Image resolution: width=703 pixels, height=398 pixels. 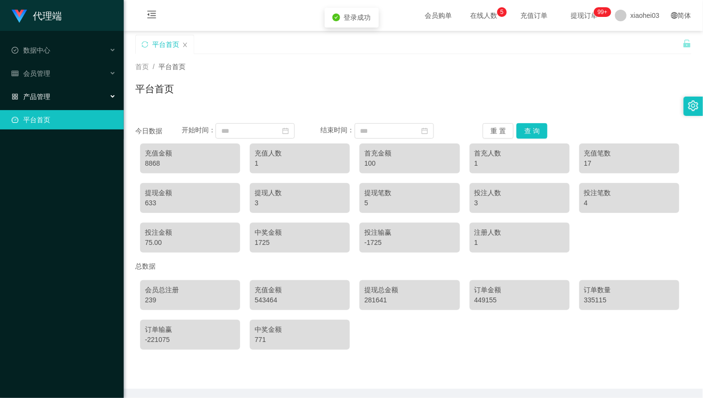 What do you see at coordinates (519, 153) in the screenshot?
I see `div: 首充人数` at bounding box center [519, 153].